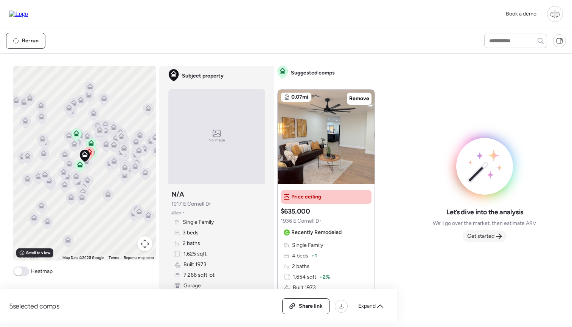 The height and width of the screenshot is (327, 572). I want to click on span: Book a demo, so click(521, 14).